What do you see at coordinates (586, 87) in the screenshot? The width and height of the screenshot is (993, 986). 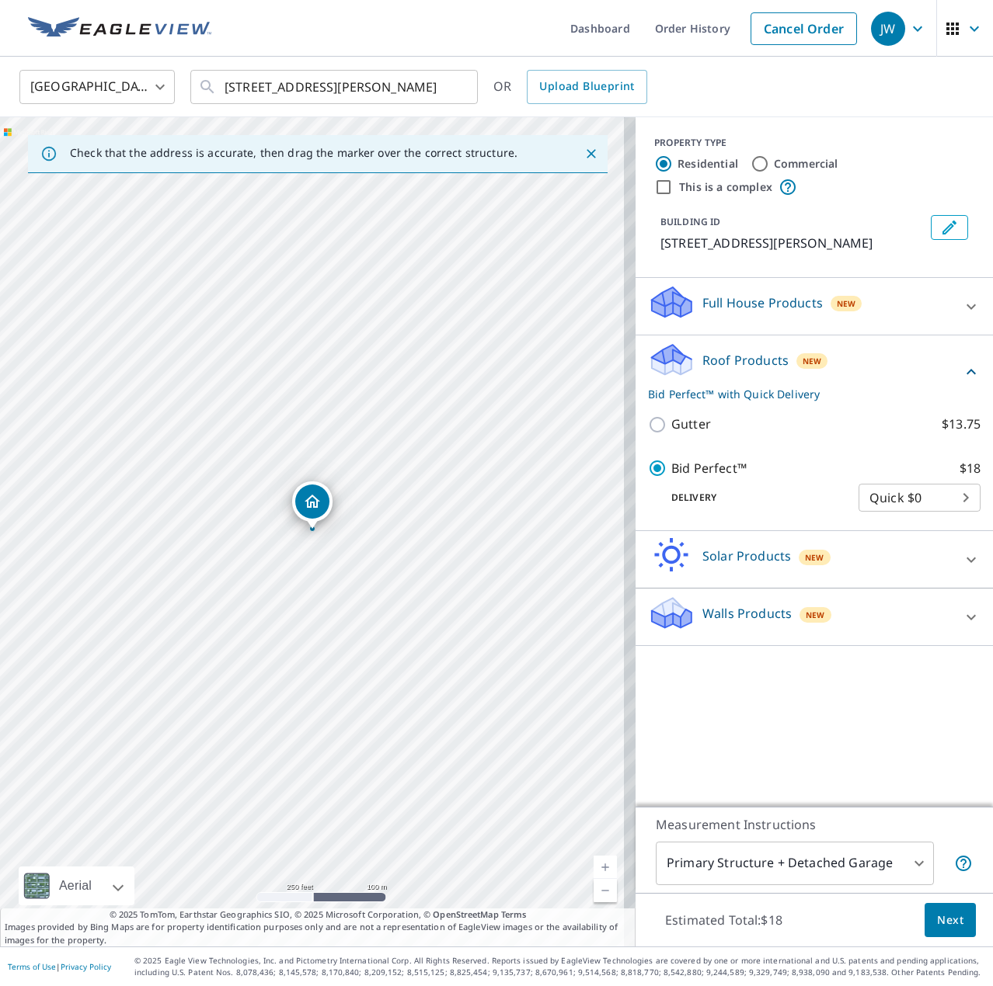 I see `a: Upload Blueprint` at bounding box center [586, 87].